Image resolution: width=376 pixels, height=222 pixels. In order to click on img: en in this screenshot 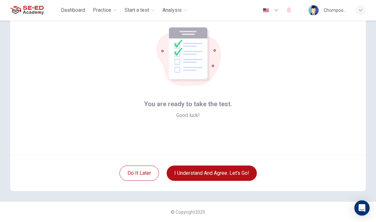, I will do `click(266, 10)`.